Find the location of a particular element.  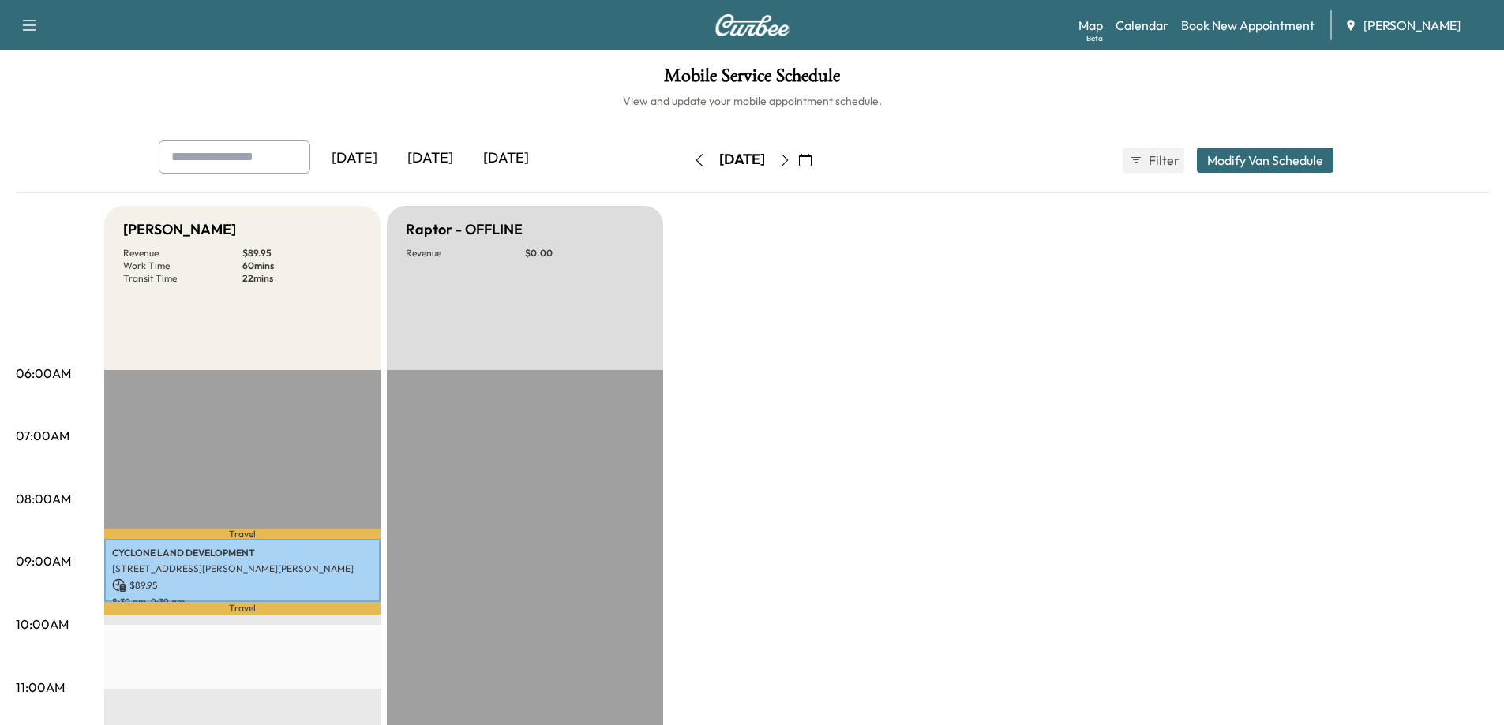

p: Transit Time is located at coordinates (182, 279).